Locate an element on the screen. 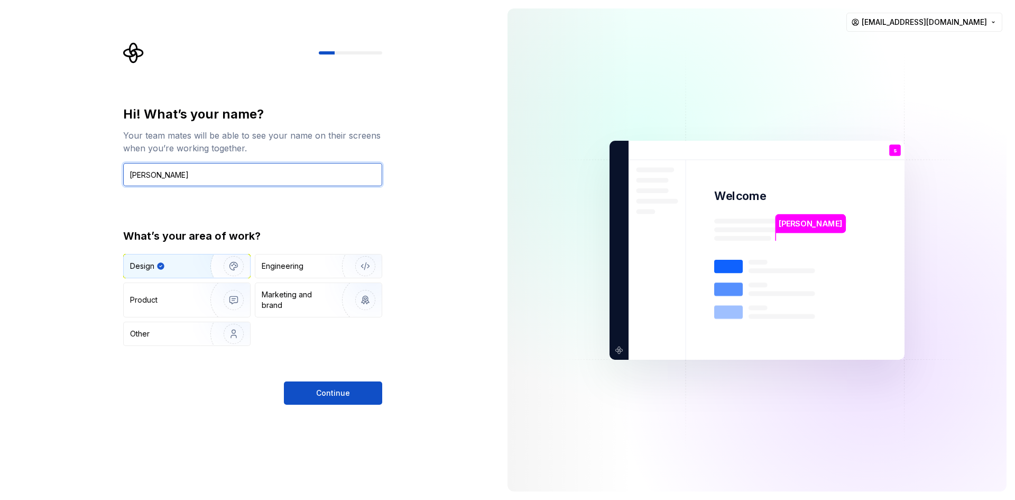  div: Other is located at coordinates (140, 334).